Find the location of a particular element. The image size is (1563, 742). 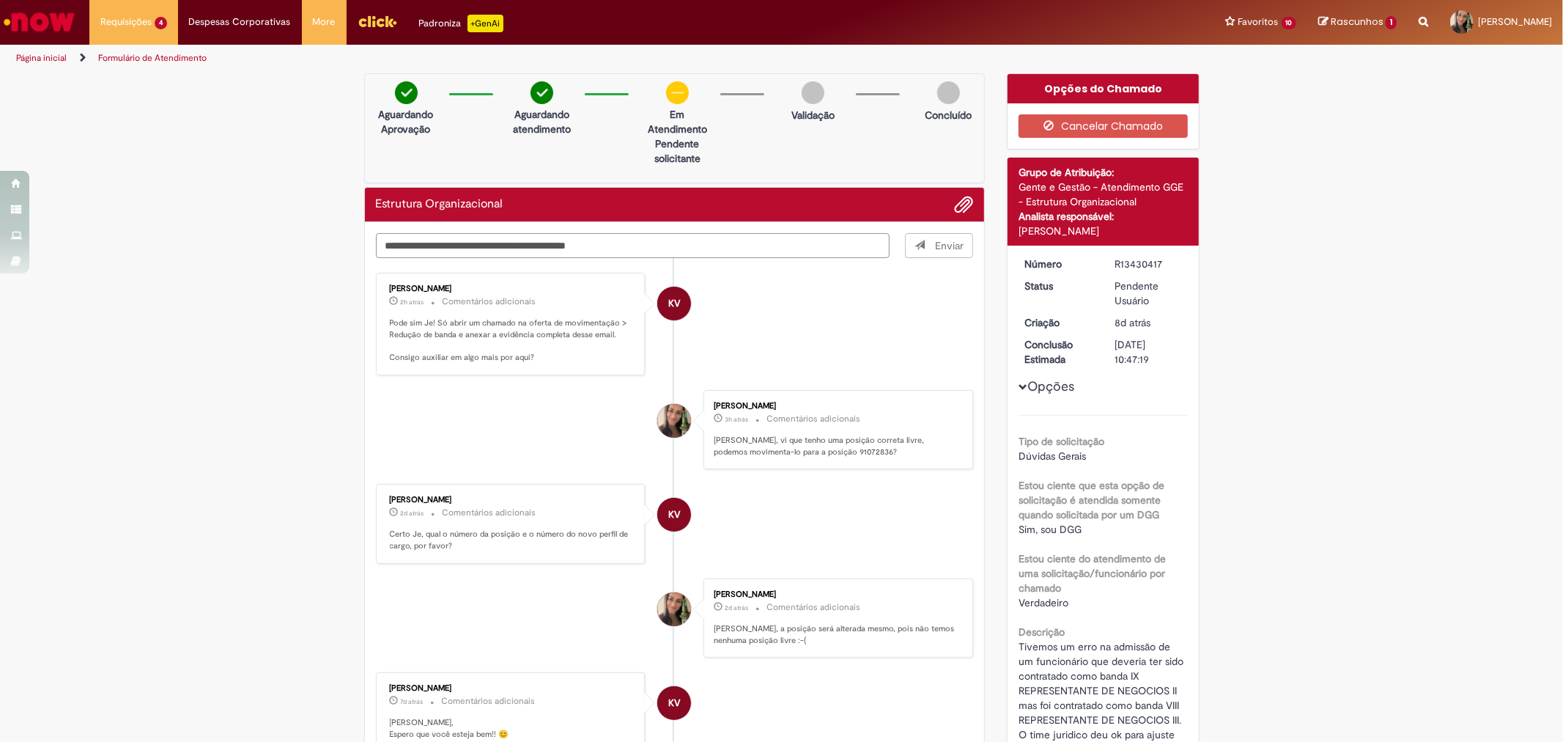

span: Dúvidas Gerais is located at coordinates (1052, 456).